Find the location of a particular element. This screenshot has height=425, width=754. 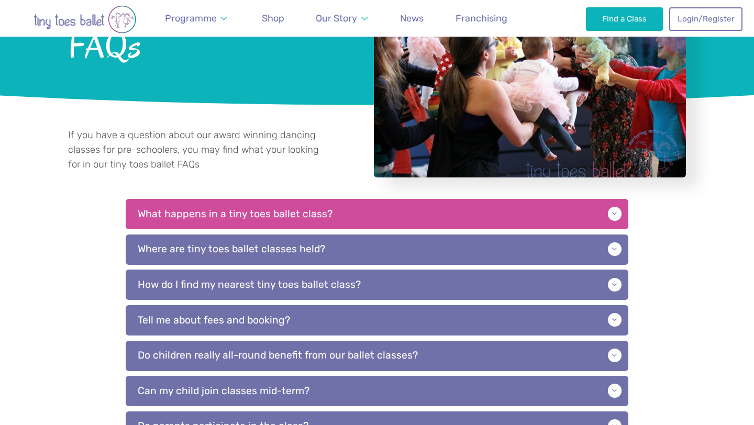

p: Can my child join classes mid-term? is located at coordinates (377, 391).